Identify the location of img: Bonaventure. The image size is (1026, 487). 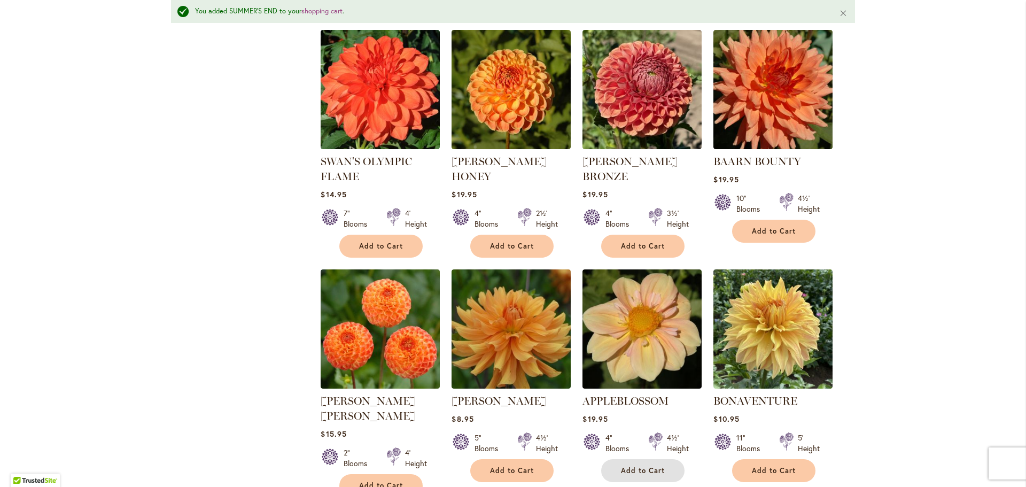
(773, 329).